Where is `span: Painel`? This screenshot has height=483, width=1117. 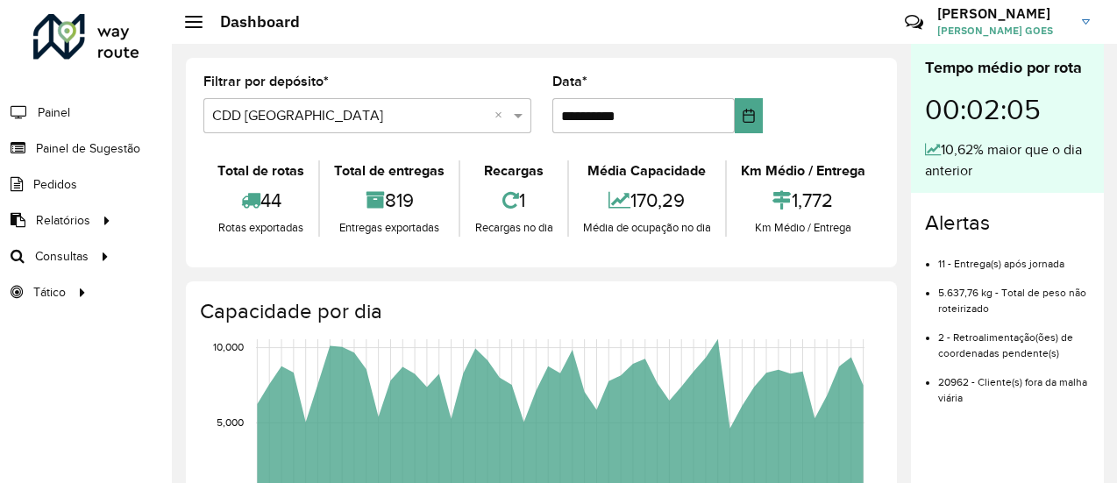 span: Painel is located at coordinates (53, 112).